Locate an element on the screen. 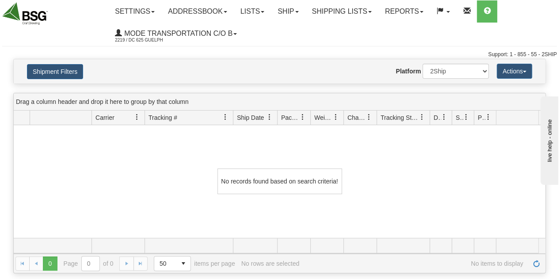  a: Ship Date filter column settings is located at coordinates (270, 117).